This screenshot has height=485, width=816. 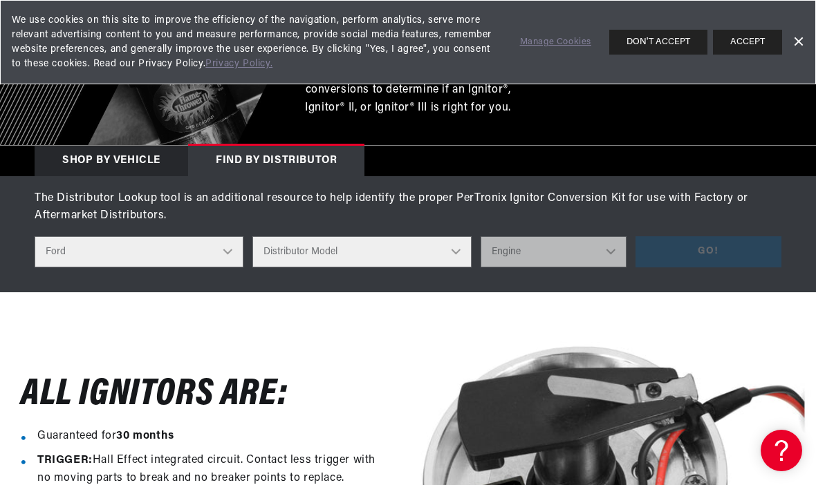 What do you see at coordinates (144, 436) in the screenshot?
I see `strong: 30 months` at bounding box center [144, 436].